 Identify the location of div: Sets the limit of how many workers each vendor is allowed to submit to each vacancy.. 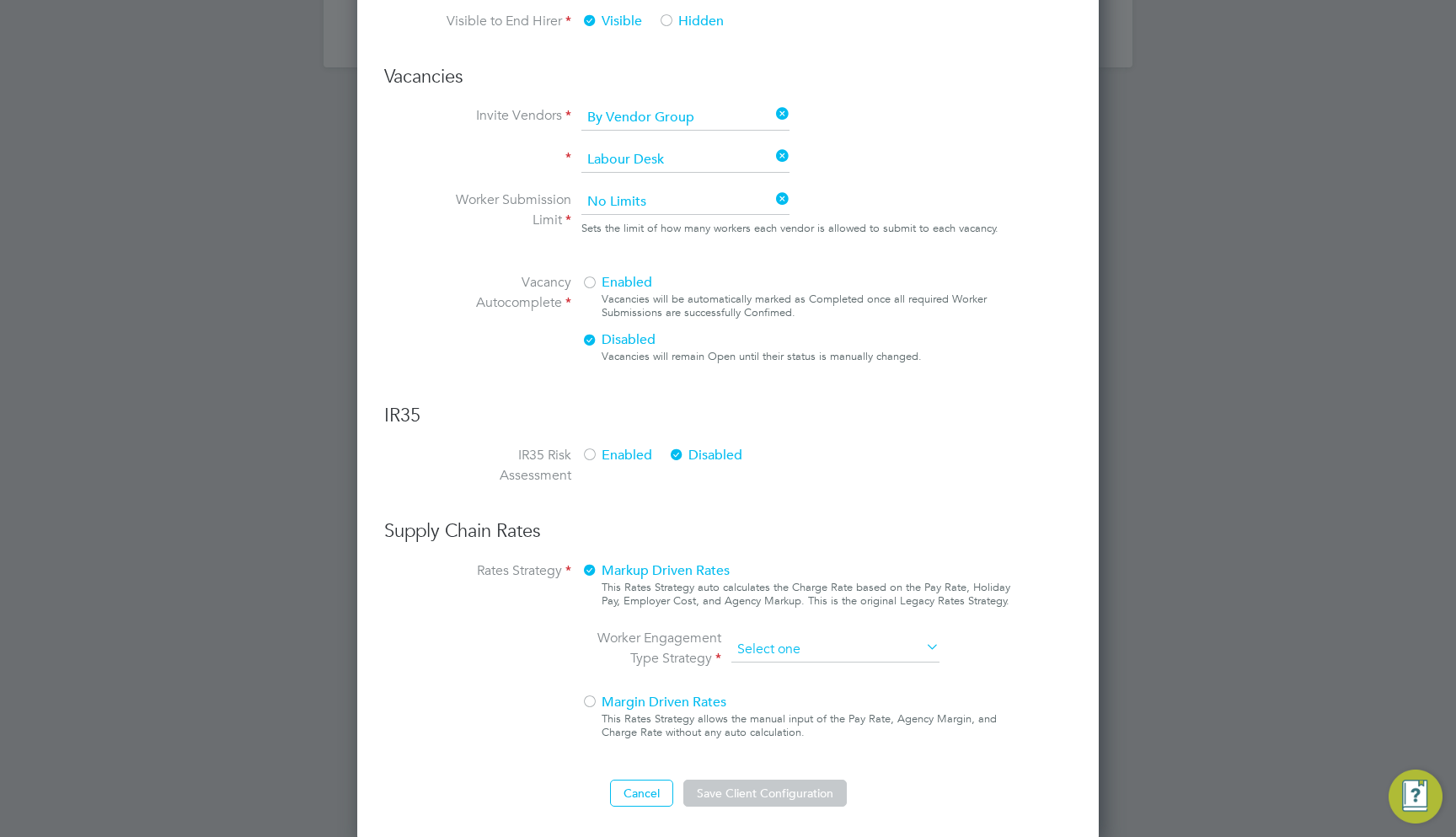
(789, 228).